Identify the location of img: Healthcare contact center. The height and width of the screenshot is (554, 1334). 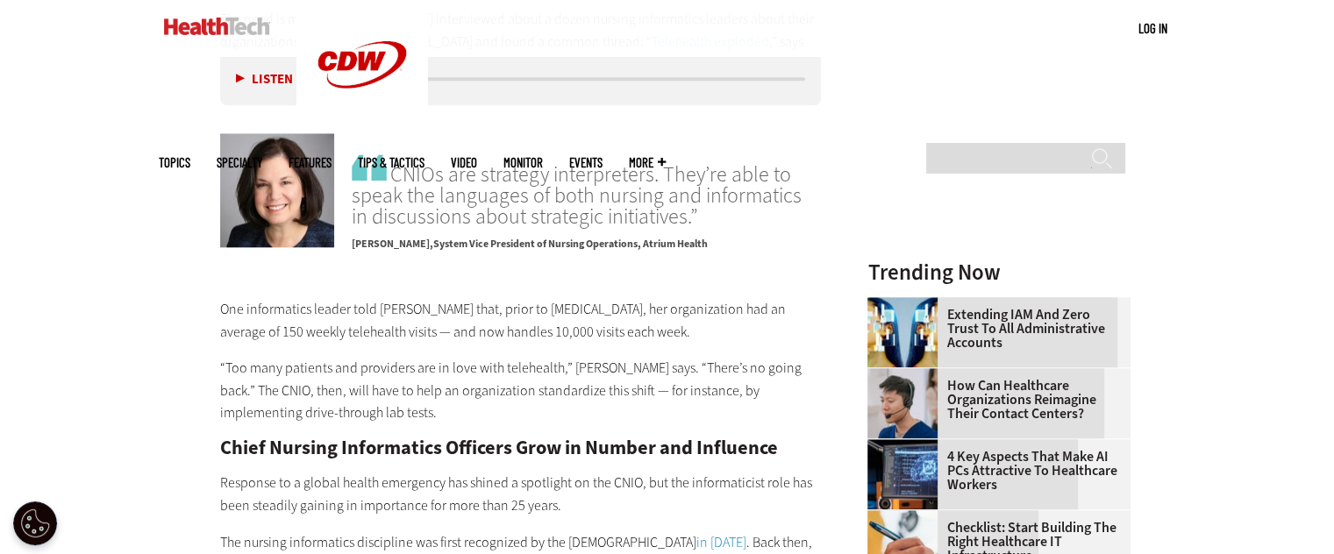
(902, 403).